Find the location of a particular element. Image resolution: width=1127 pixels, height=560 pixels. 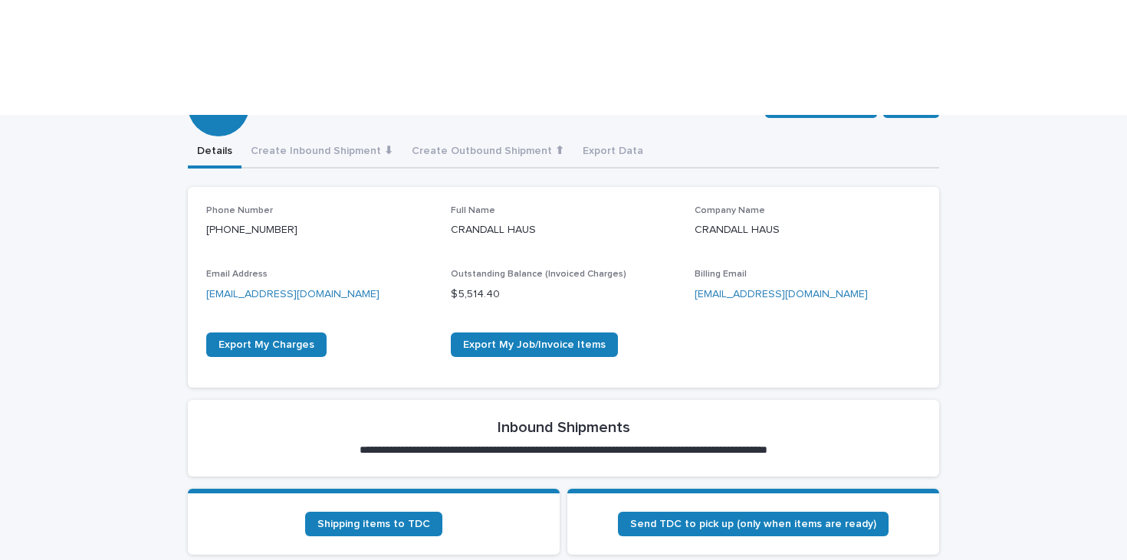

a: Export My Charges is located at coordinates (266, 345).